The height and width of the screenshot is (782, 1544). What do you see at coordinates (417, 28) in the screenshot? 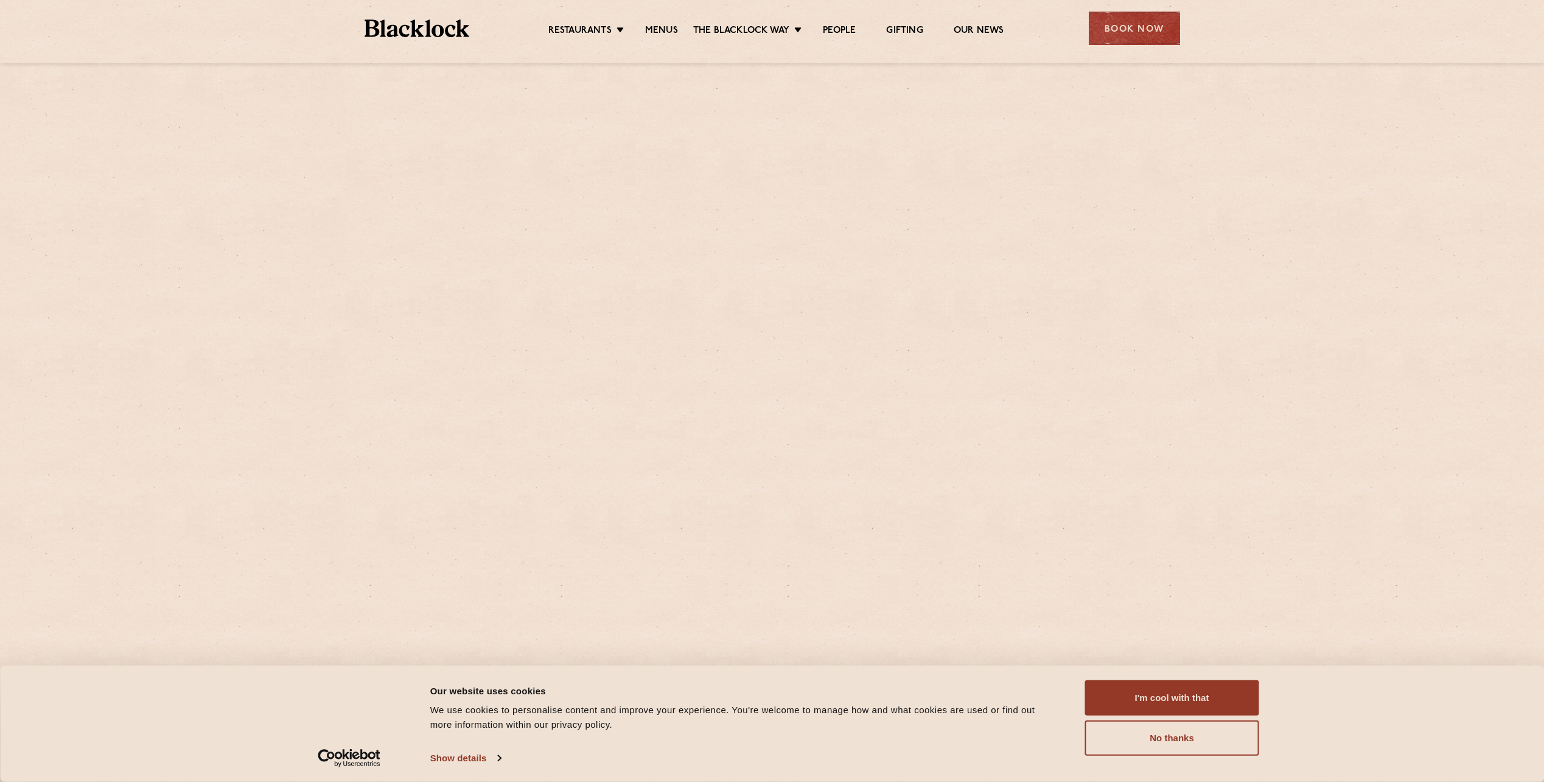
I see `img: BL_Textured_Logo-footer-cropped.svg` at bounding box center [417, 28].